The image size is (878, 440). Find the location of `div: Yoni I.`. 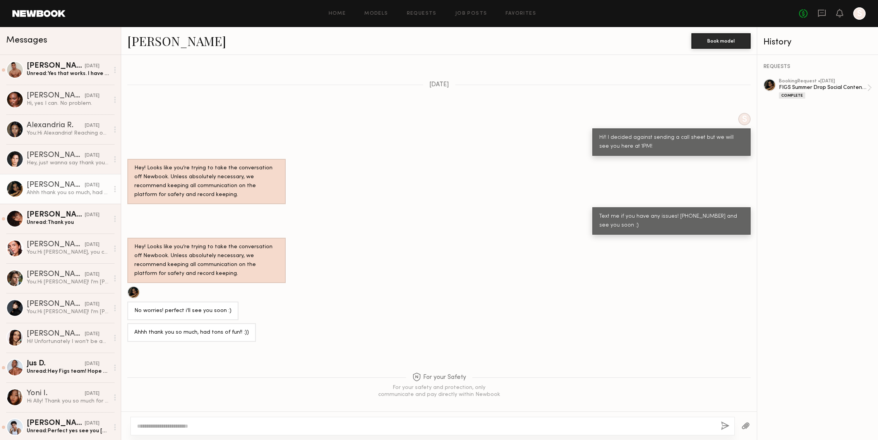

div: Yoni I. is located at coordinates (56, 394).